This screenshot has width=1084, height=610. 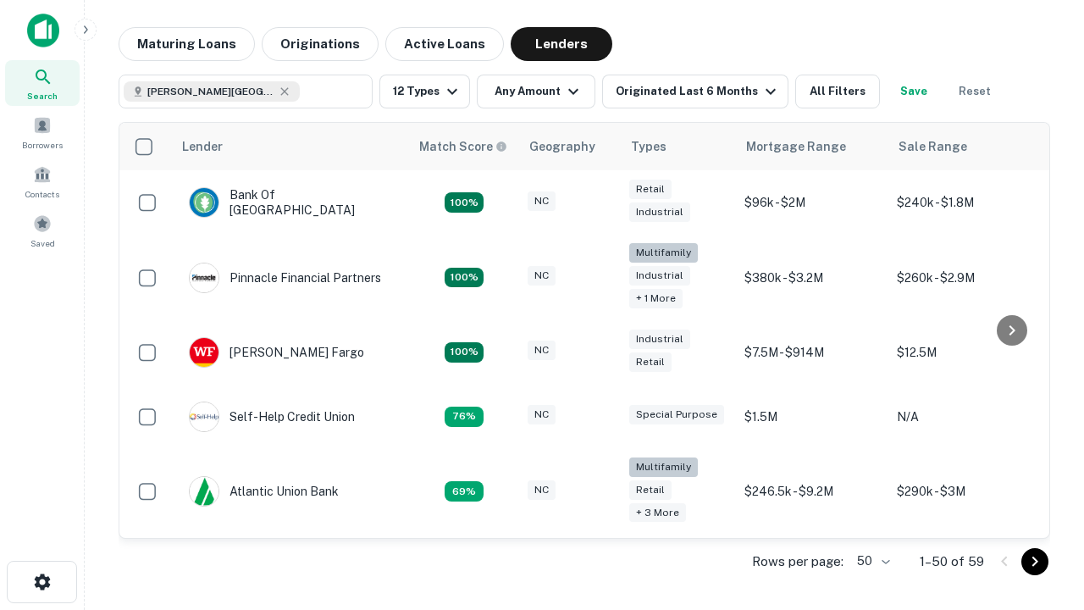 I want to click on div: Chat Widget, so click(x=1042, y=461).